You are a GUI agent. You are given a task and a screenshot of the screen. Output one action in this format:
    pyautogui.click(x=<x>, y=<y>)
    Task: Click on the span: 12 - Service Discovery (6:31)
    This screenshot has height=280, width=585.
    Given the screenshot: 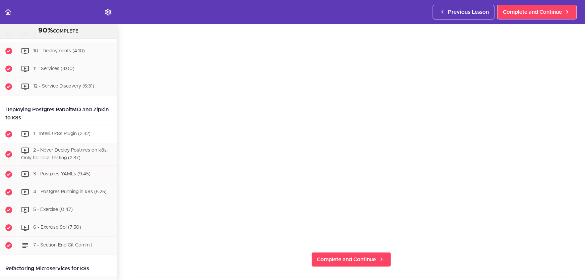 What is the action you would take?
    pyautogui.click(x=64, y=86)
    